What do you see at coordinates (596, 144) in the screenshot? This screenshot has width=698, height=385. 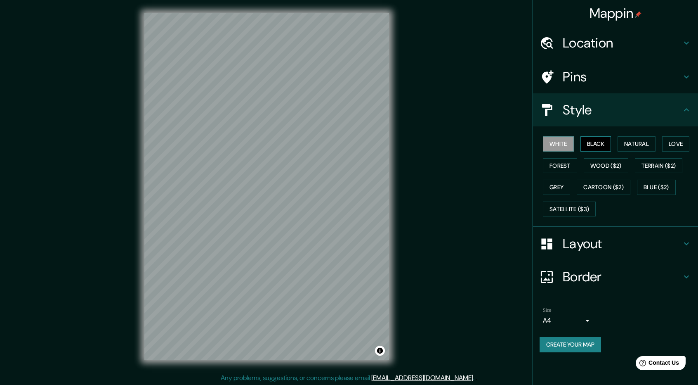 I see `button: Black` at bounding box center [596, 144].